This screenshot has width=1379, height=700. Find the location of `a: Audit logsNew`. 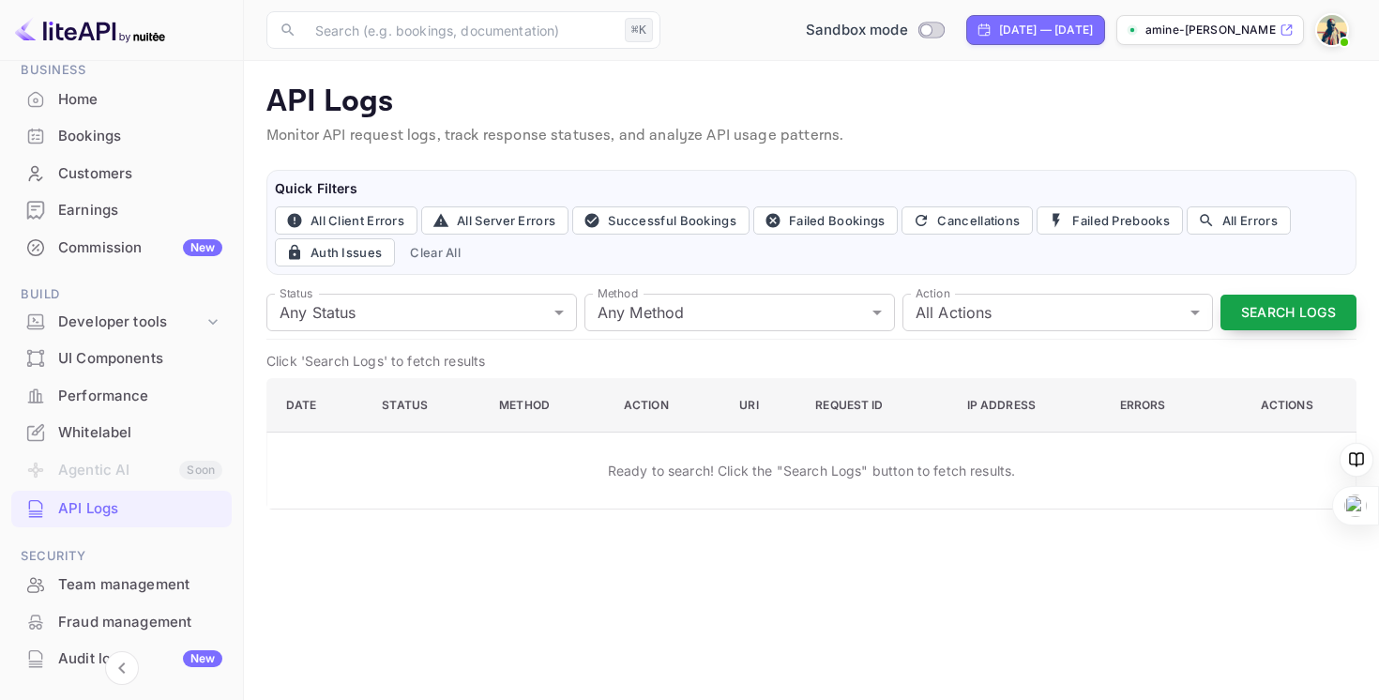

a: Audit logsNew is located at coordinates (121, 657).